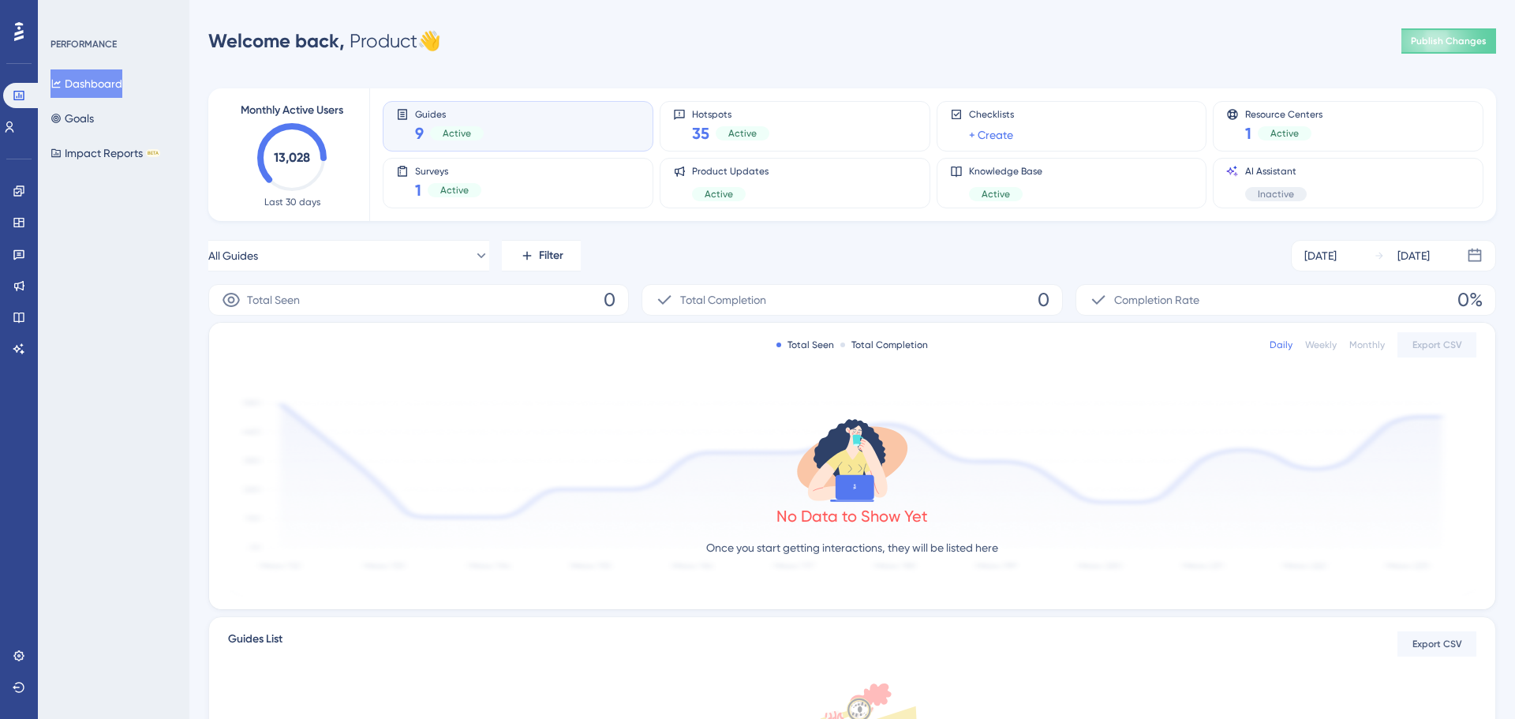 Image resolution: width=1515 pixels, height=719 pixels. I want to click on div: Product 👋, so click(324, 41).